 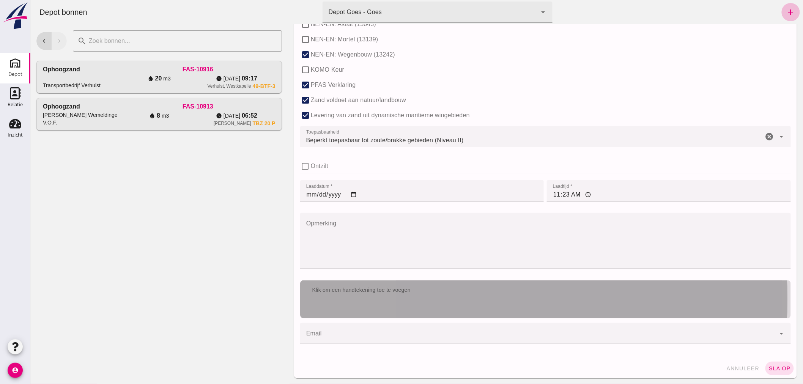 I want to click on span: Beperkt toepasbaar tot zoute/brakke gebieden (Niveau II), so click(x=355, y=140).